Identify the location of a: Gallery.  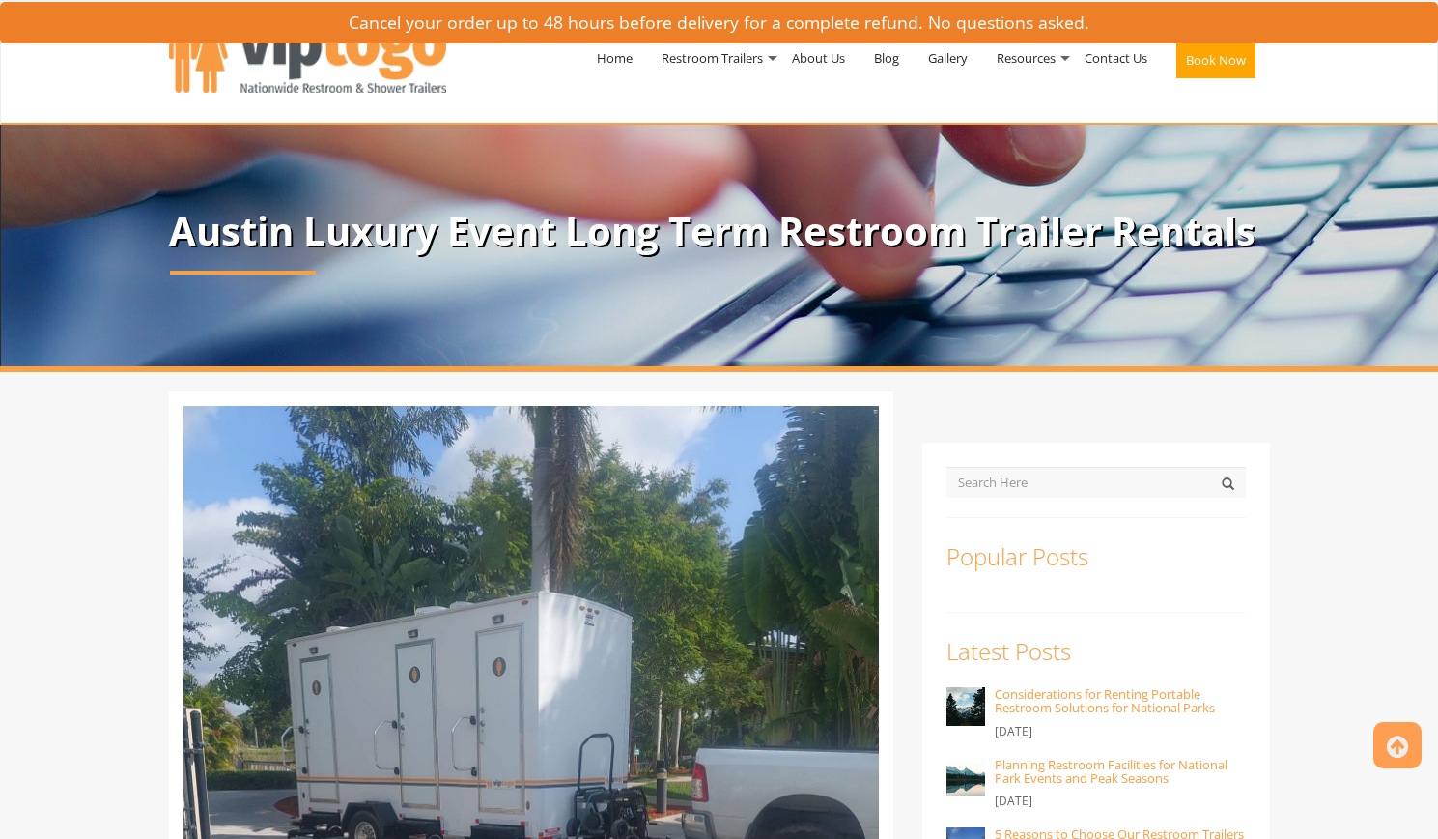
(948, 58).